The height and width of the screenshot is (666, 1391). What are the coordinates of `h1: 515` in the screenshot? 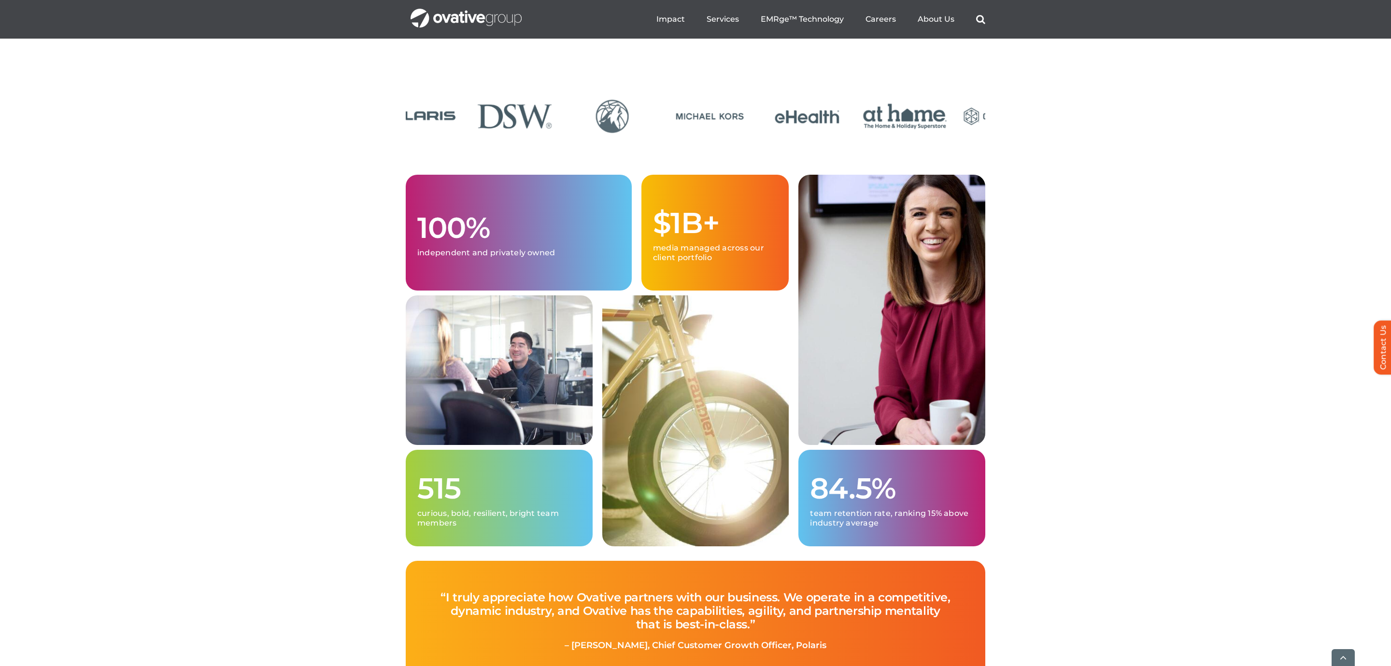 It's located at (499, 489).